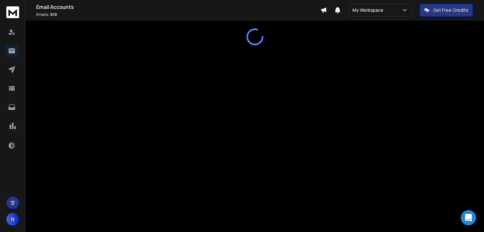  What do you see at coordinates (178, 15) in the screenshot?
I see `p: Emails :` at bounding box center [178, 15].